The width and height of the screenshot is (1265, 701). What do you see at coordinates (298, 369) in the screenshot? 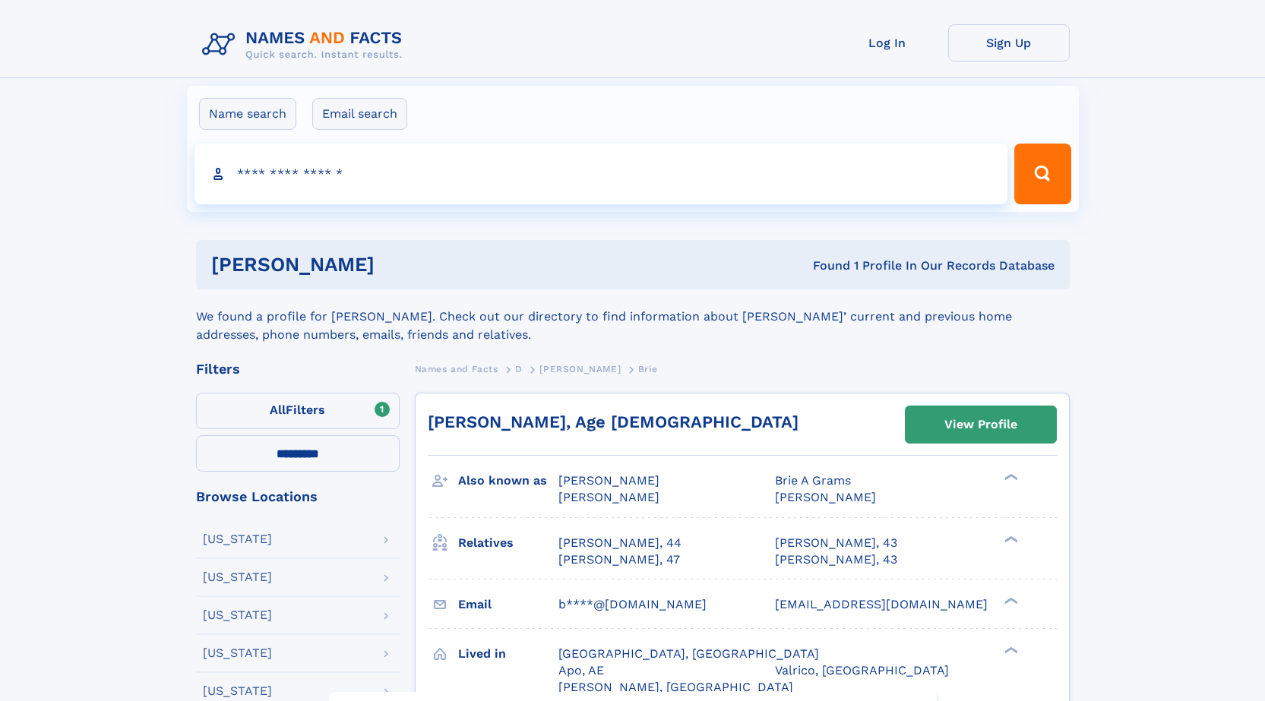
I see `div: Filters` at bounding box center [298, 369].